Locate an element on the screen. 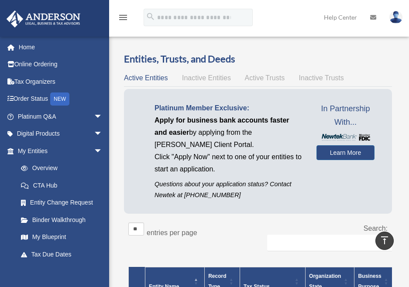  a: Tax Due Dates is located at coordinates (62, 255).